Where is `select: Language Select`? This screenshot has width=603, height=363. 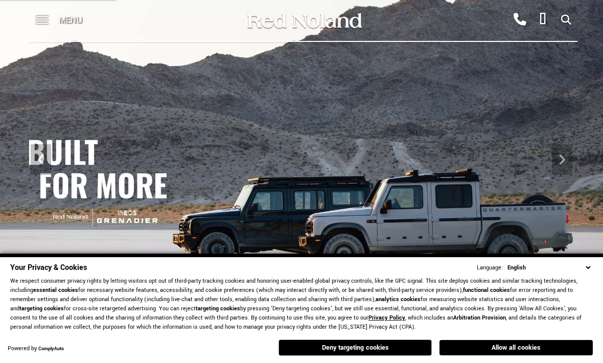 select: Language Select is located at coordinates (549, 267).